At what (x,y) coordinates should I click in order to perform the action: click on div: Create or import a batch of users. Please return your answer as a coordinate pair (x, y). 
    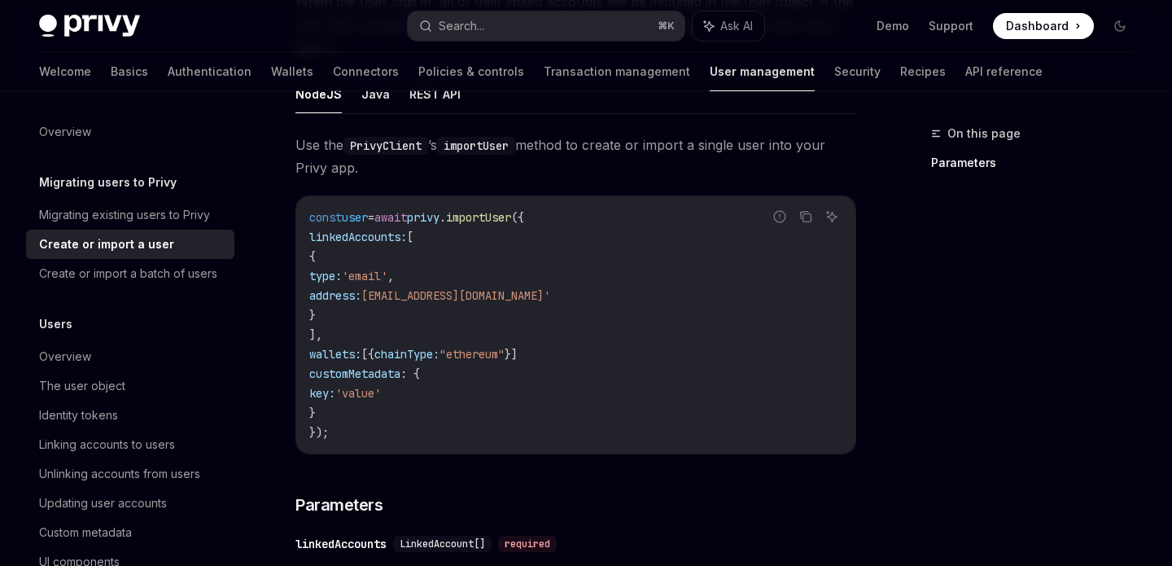
    Looking at the image, I should click on (128, 274).